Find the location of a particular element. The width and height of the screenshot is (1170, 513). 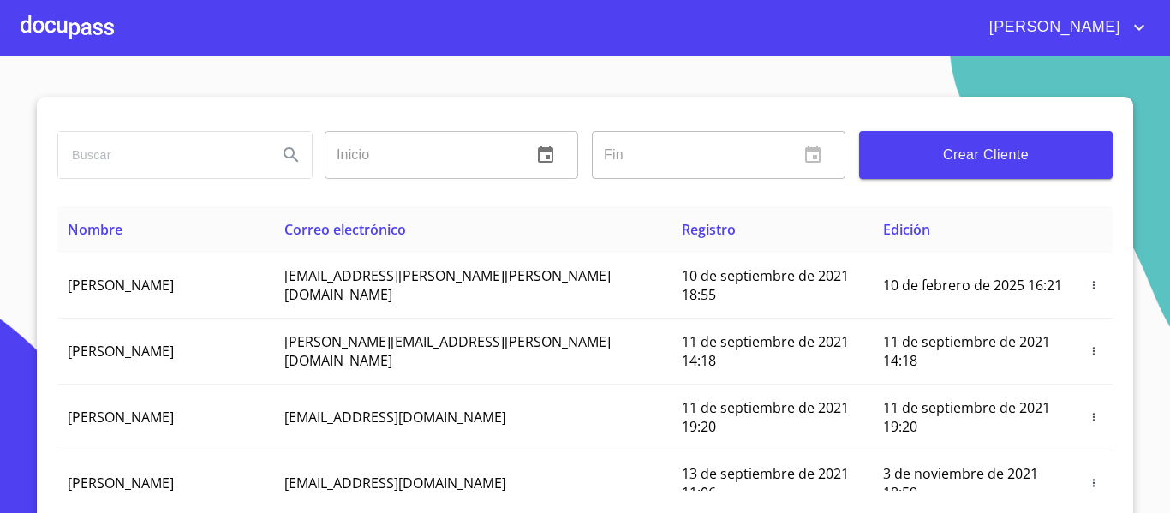

span: Crear Cliente is located at coordinates (986, 155).